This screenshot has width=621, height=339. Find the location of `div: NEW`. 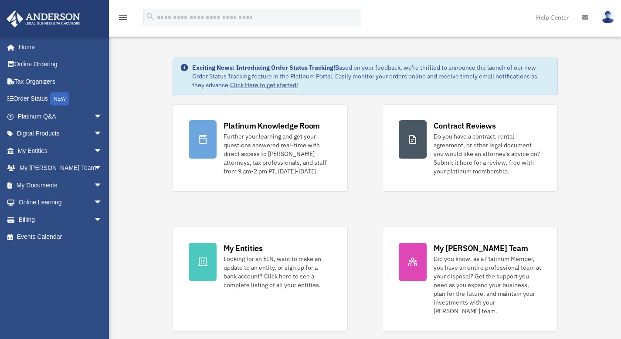

div: NEW is located at coordinates (60, 99).